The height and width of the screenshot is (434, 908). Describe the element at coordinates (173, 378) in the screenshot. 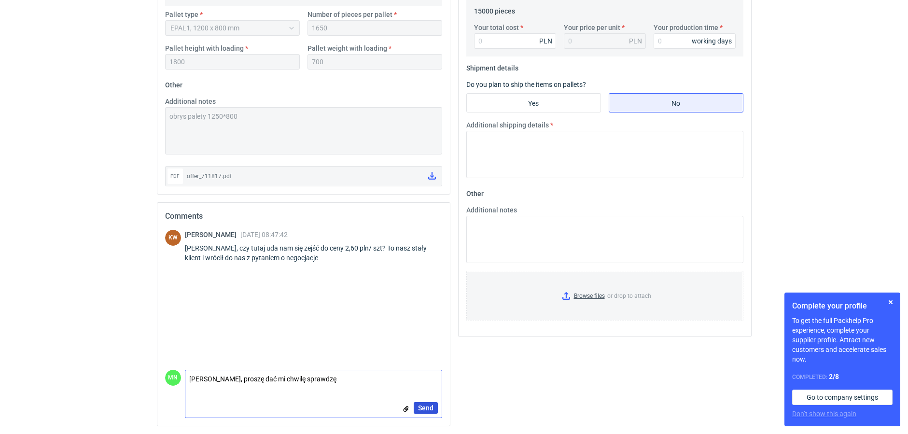

I see `div: Małgorzata Nowotna` at that location.